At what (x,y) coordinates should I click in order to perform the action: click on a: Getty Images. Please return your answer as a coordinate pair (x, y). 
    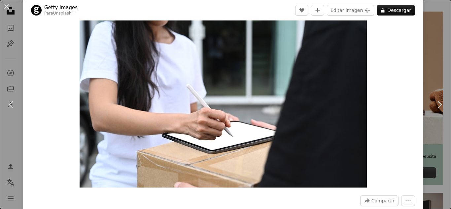
    Looking at the image, I should click on (61, 8).